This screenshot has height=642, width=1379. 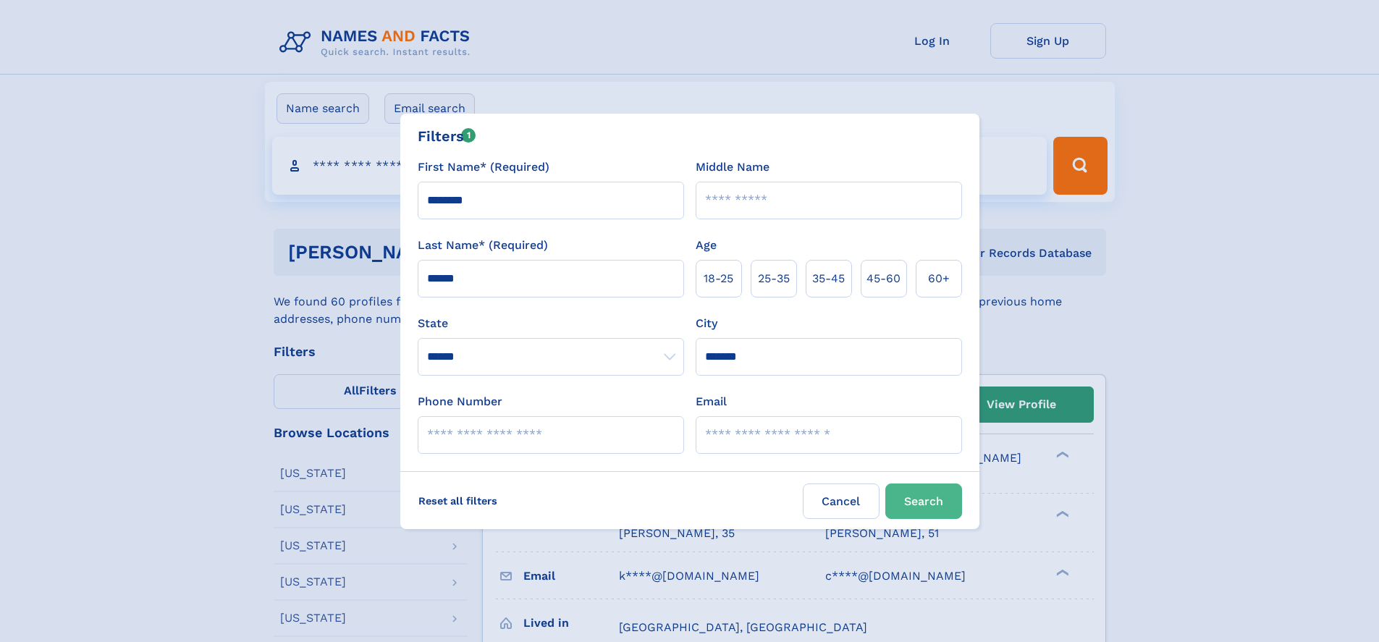 I want to click on label: Last Name* (Required), so click(x=483, y=245).